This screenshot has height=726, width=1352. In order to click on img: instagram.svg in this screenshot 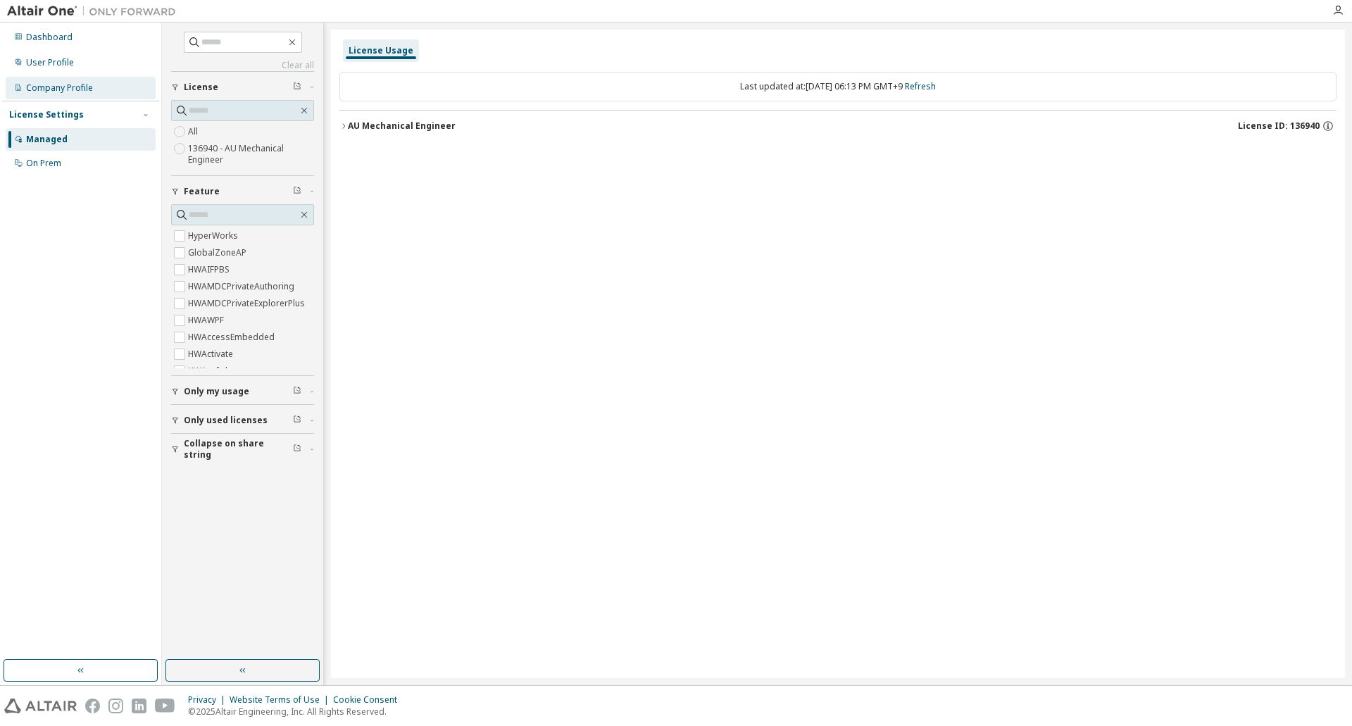, I will do `click(115, 705)`.